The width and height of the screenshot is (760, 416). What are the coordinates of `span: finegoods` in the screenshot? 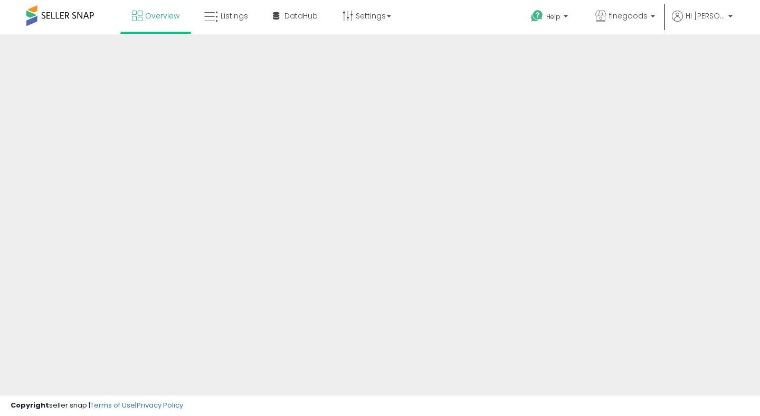 It's located at (628, 16).